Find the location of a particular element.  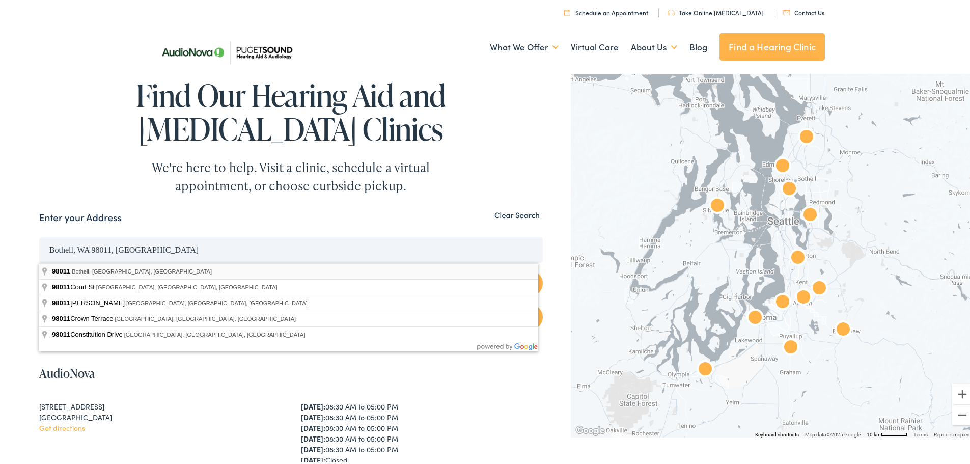

div: We're here to help. Visit a clinic, schedule a virtual appointment, or choose curbside pickup. is located at coordinates (291, 175).